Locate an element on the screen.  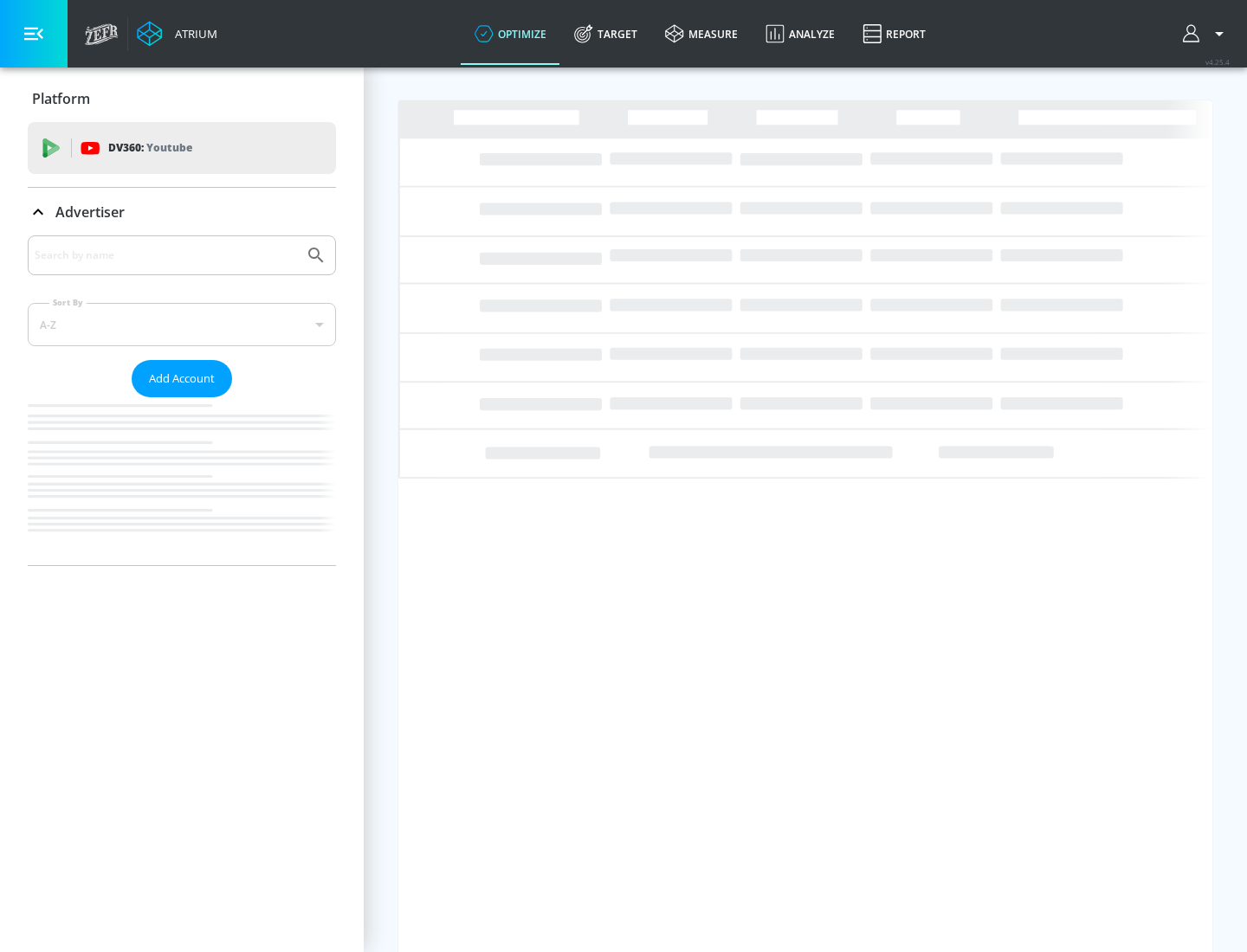
label: Sort By is located at coordinates (68, 302).